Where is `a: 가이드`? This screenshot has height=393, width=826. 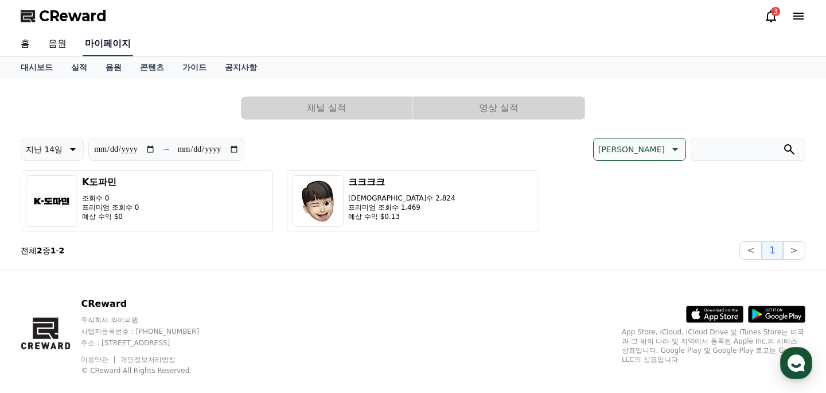 a: 가이드 is located at coordinates (195, 67).